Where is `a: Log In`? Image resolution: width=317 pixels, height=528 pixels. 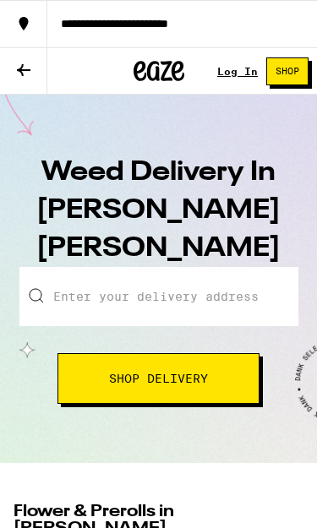 a: Log In is located at coordinates (237, 71).